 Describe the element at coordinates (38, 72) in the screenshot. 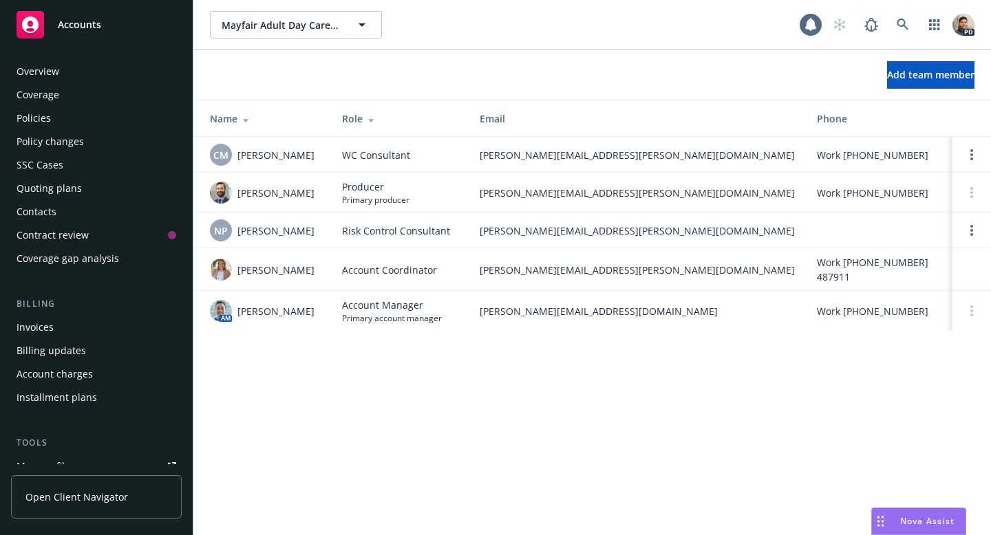

I see `div: Overview` at that location.